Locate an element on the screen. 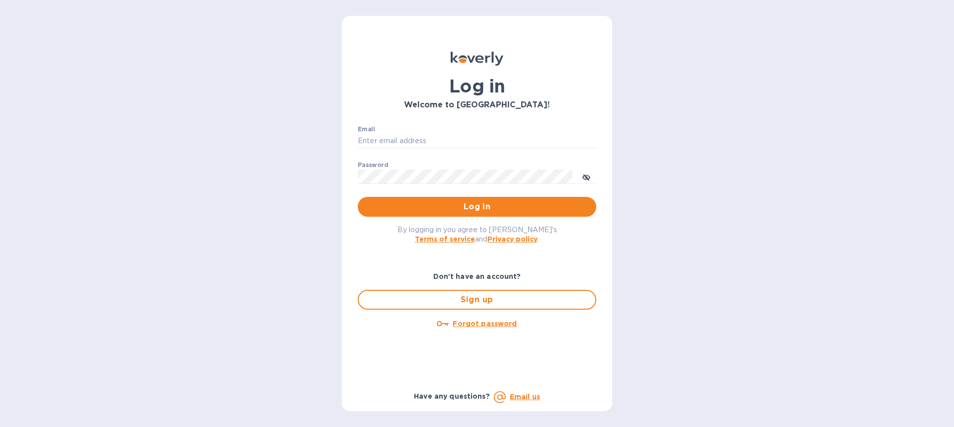  input: Enter email address is located at coordinates (477, 141).